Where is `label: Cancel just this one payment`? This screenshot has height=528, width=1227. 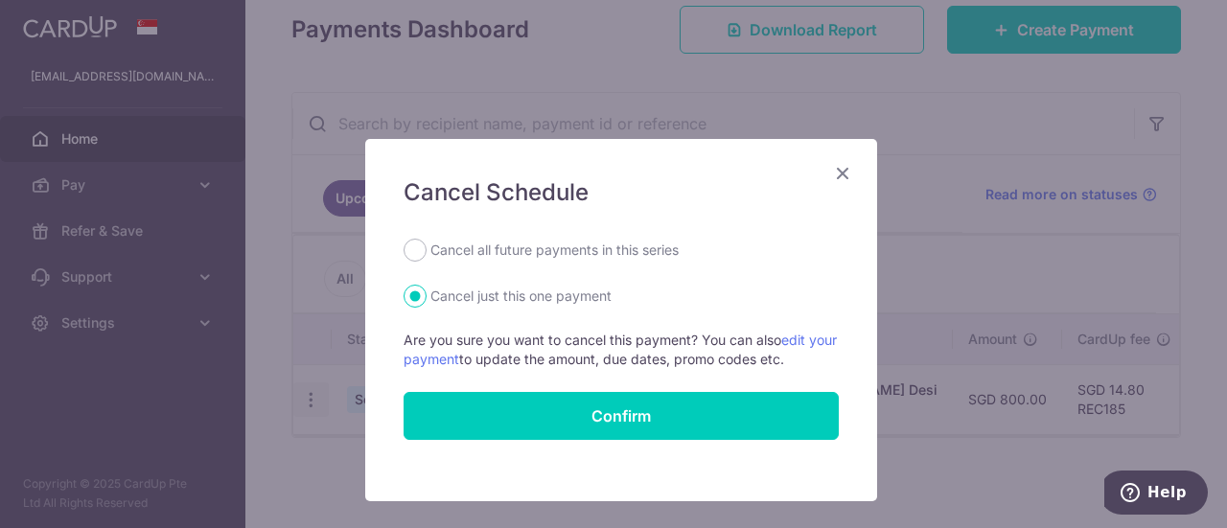
label: Cancel just this one payment is located at coordinates (521, 296).